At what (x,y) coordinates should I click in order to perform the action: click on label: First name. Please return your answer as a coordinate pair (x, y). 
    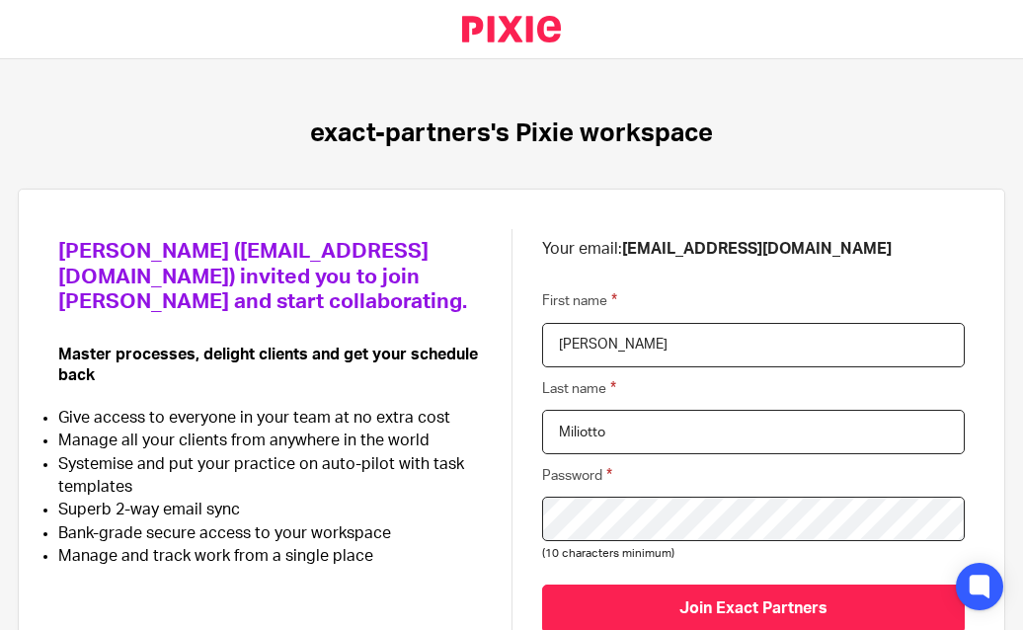
    Looking at the image, I should click on (580, 300).